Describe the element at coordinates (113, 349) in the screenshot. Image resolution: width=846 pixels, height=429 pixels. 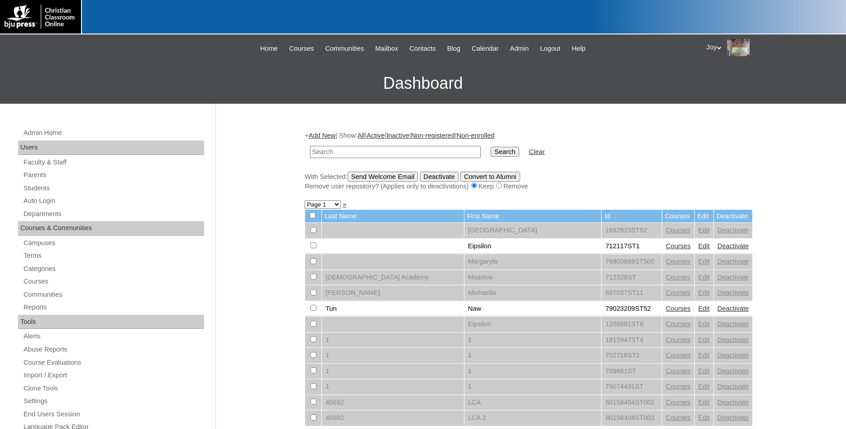
I see `a: Abuse Reports` at that location.